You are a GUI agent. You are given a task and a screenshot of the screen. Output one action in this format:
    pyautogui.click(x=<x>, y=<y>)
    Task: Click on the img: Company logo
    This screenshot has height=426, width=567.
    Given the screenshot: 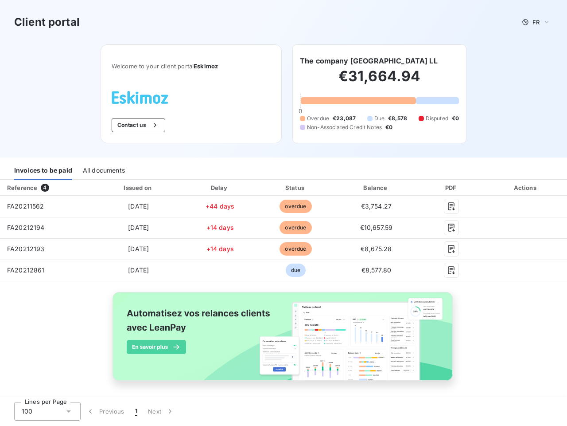 What is the action you would take?
    pyautogui.click(x=140, y=97)
    